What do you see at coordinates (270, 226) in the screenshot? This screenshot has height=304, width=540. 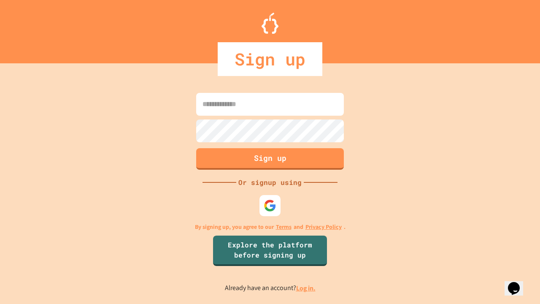 I see `p: By signing up, you agree to our and .` at bounding box center [270, 226].